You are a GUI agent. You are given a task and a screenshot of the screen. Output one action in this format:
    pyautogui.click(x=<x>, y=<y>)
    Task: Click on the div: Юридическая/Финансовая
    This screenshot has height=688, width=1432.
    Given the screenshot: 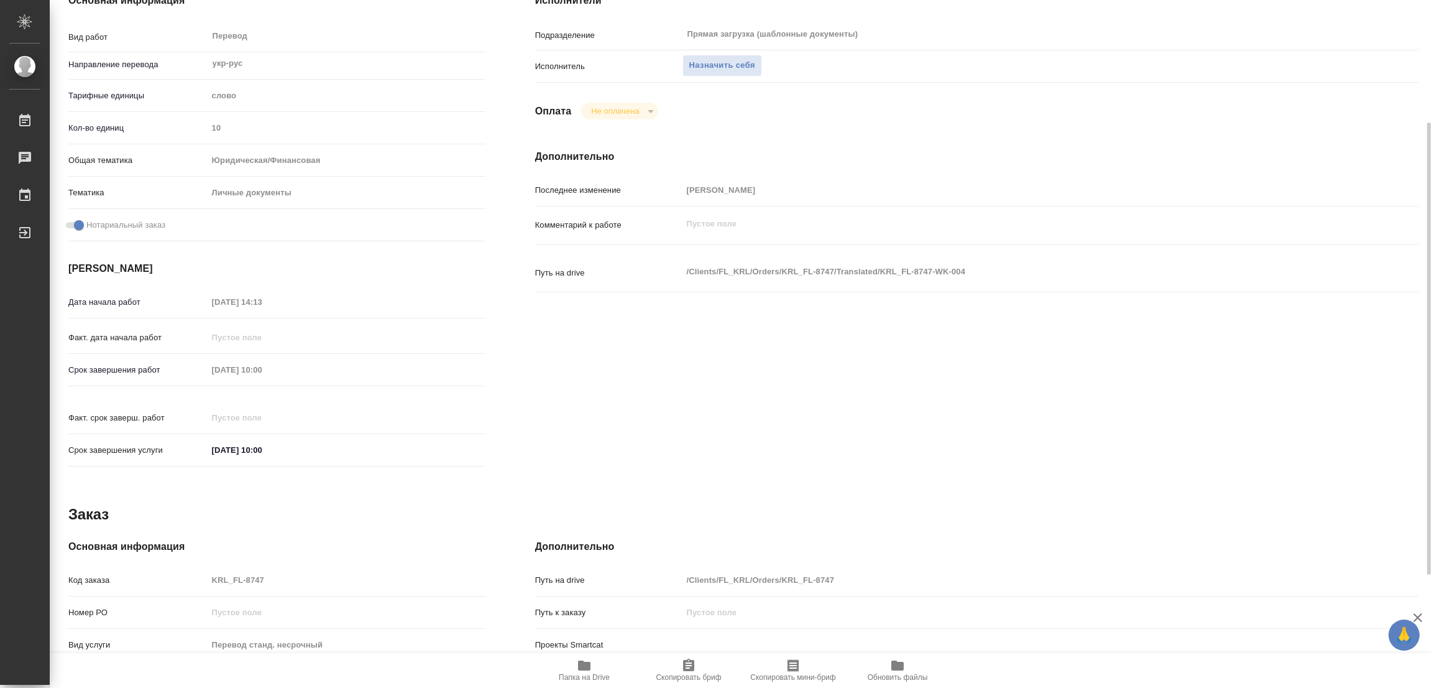 What is the action you would take?
    pyautogui.click(x=346, y=160)
    